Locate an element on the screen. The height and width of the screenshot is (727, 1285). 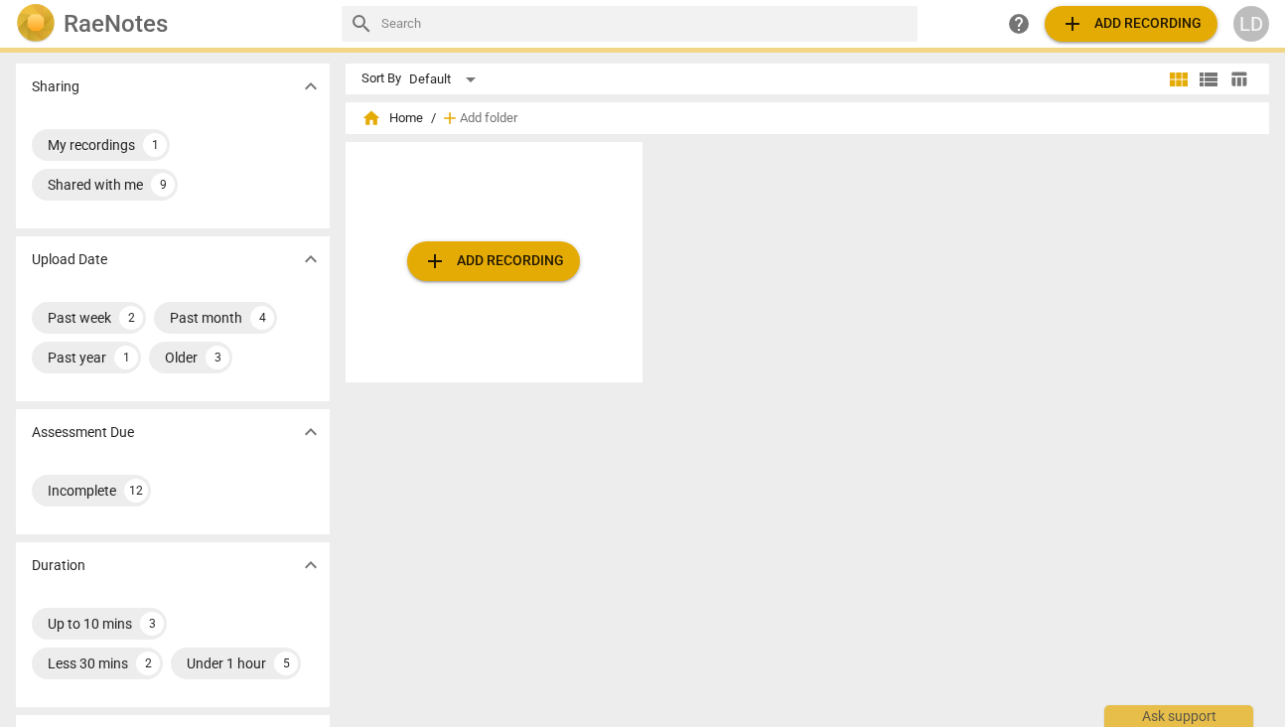
div: Up to 10 mins is located at coordinates (89, 624).